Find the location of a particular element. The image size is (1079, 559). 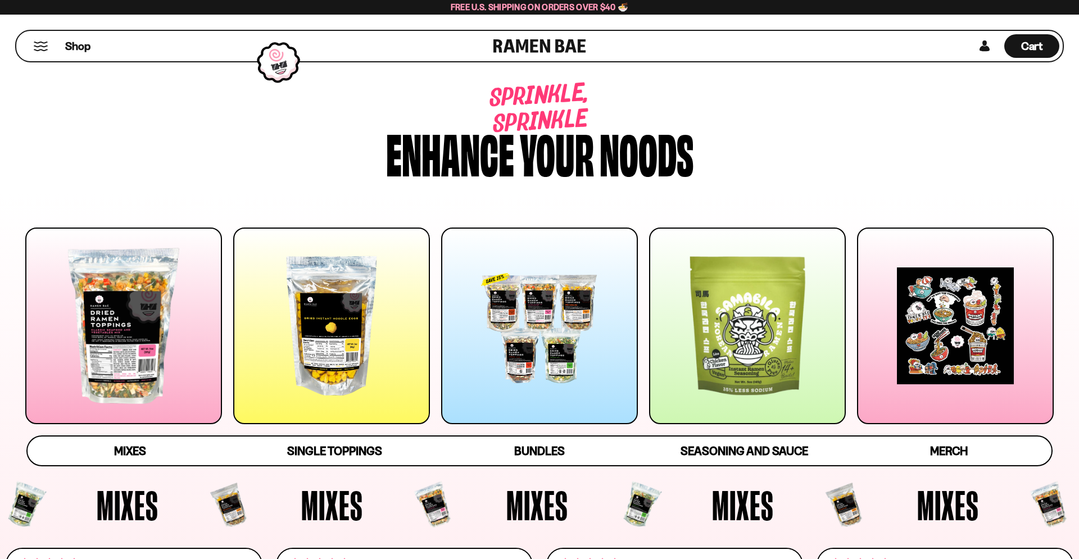

div: Cart is located at coordinates (1032, 46).